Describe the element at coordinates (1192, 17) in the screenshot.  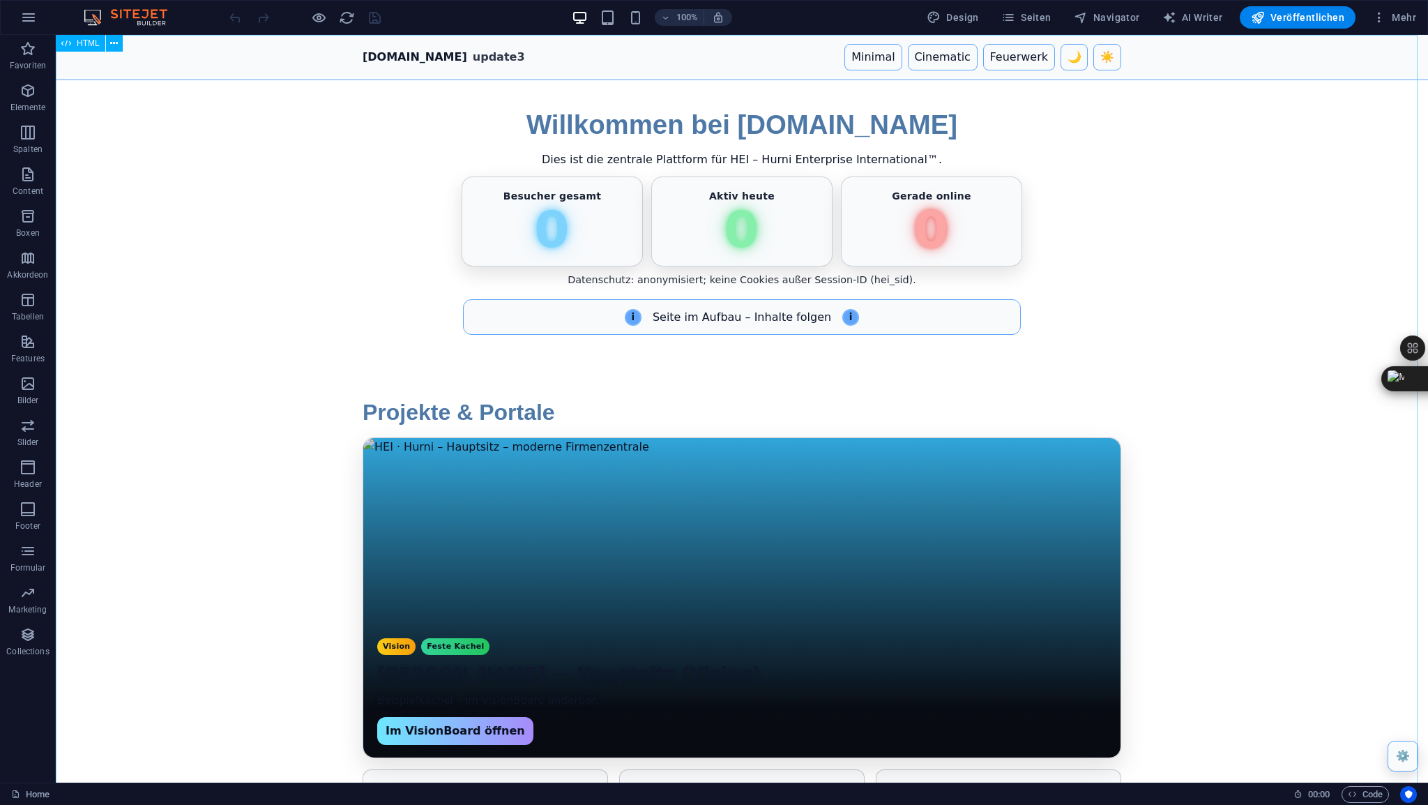
I see `button: AI Writer` at that location.